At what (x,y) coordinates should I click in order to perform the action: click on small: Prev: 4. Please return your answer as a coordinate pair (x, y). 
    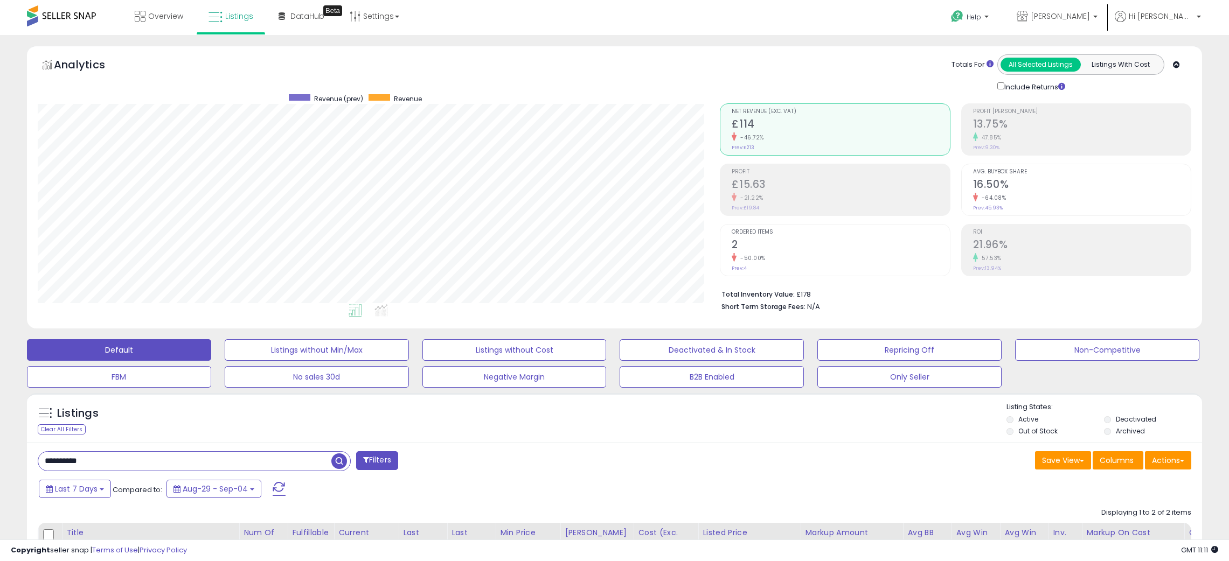
    Looking at the image, I should click on (739, 268).